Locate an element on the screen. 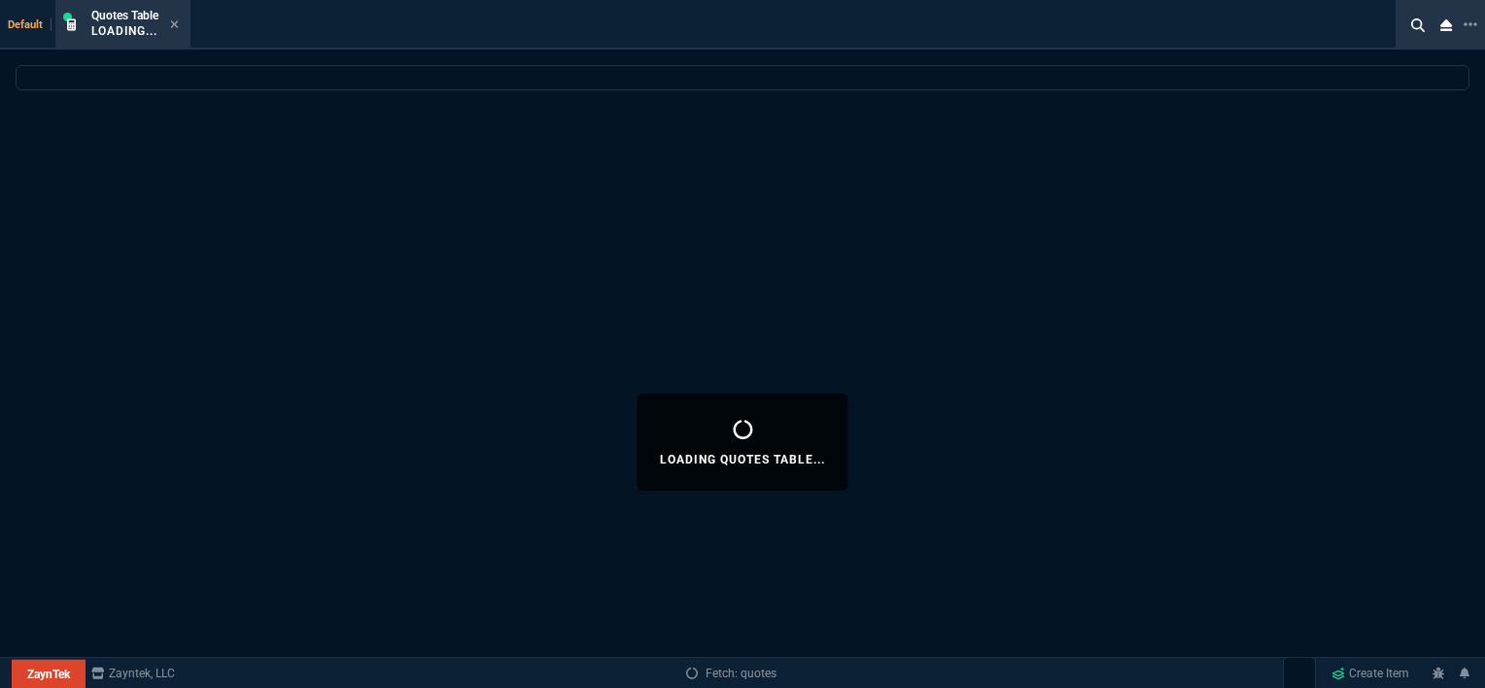  a: msbcCompanyName is located at coordinates (133, 673).